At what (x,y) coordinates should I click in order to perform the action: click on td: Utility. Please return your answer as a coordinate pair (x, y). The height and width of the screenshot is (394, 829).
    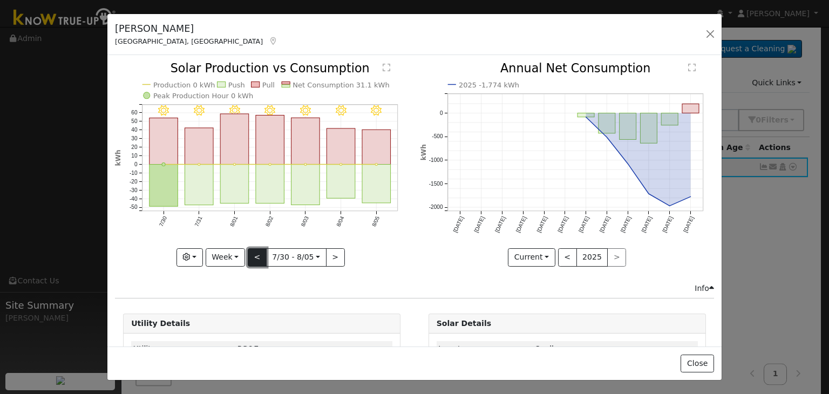
    Looking at the image, I should click on (183, 348).